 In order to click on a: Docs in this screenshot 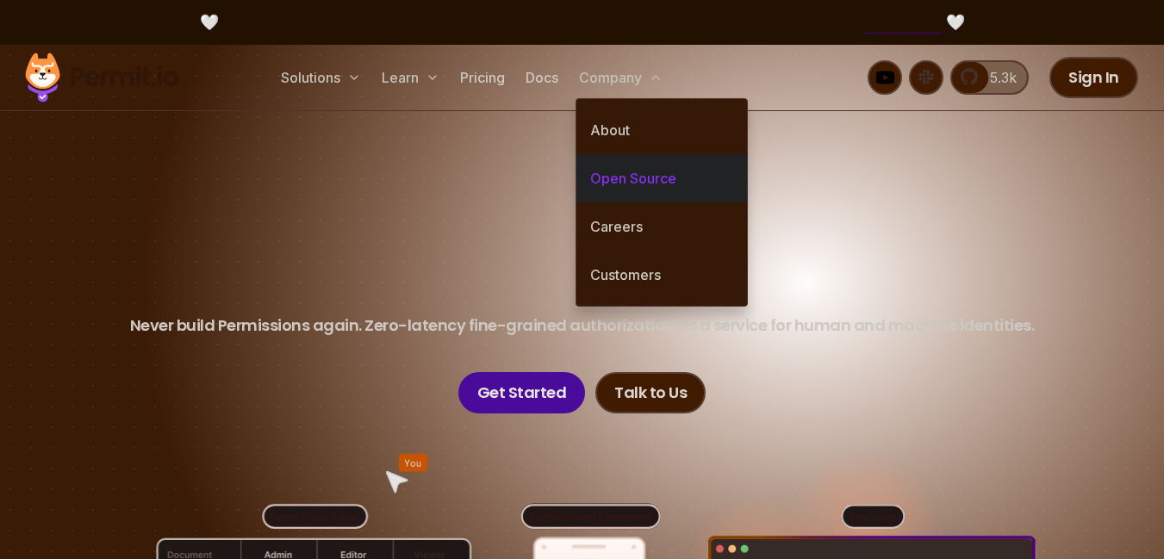, I will do `click(542, 78)`.